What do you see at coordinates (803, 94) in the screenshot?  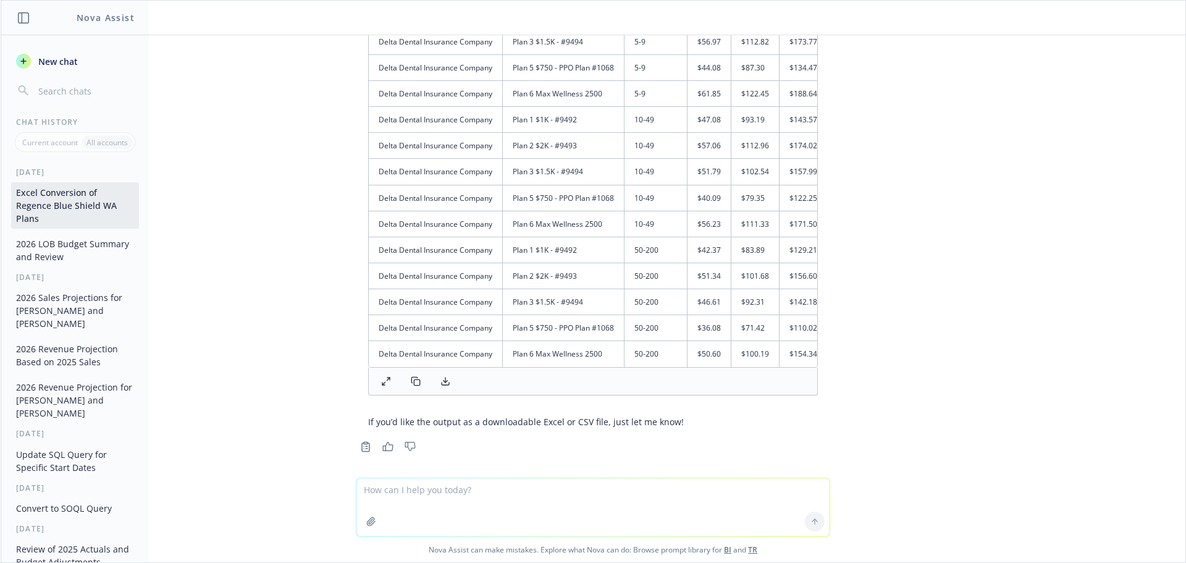 I see `td: $188.64` at bounding box center [803, 94].